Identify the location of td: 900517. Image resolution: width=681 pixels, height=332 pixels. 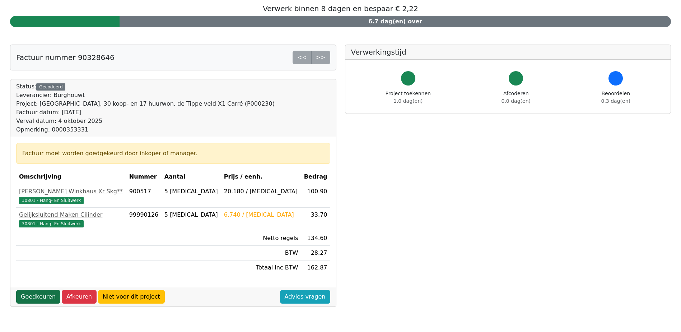
(144, 196).